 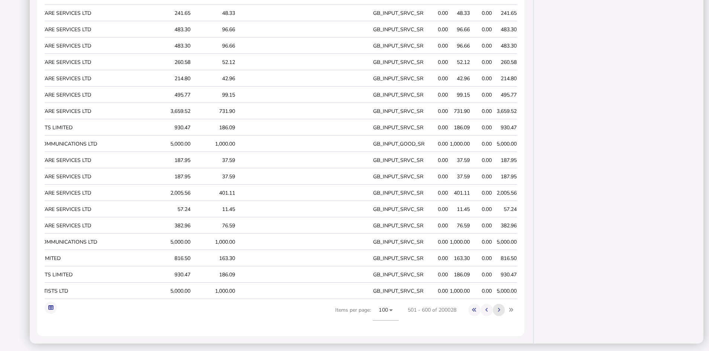 I want to click on div: 401.11, so click(x=213, y=193).